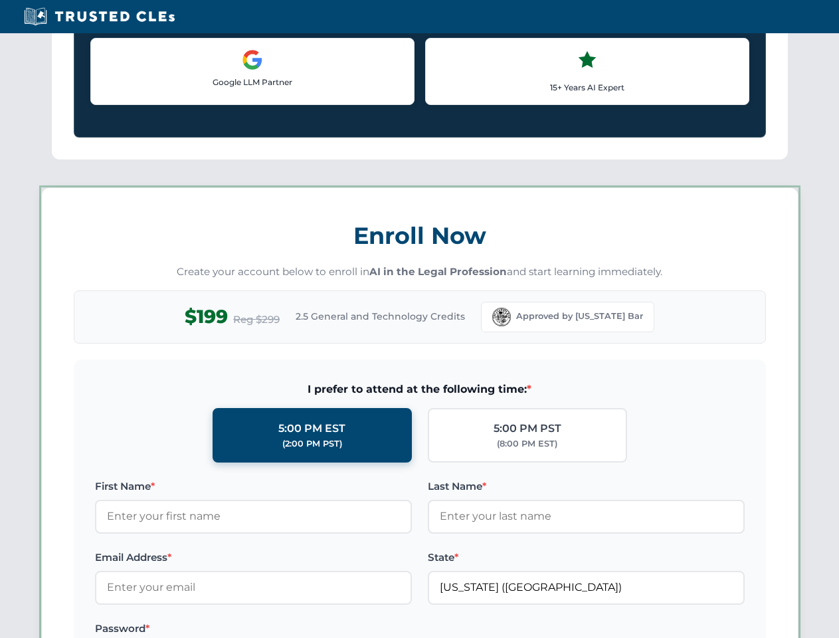 This screenshot has height=638, width=839. What do you see at coordinates (253, 60) in the screenshot?
I see `img: Google` at bounding box center [253, 60].